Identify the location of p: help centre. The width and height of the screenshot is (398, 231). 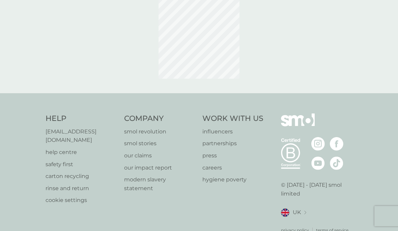
(81, 152).